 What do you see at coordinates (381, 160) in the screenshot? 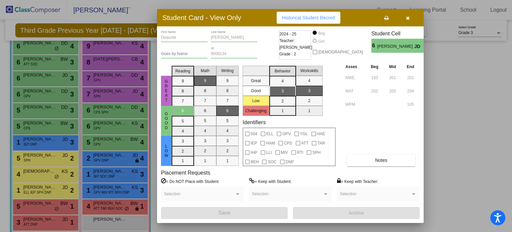
I see `span: Notes` at bounding box center [381, 160].